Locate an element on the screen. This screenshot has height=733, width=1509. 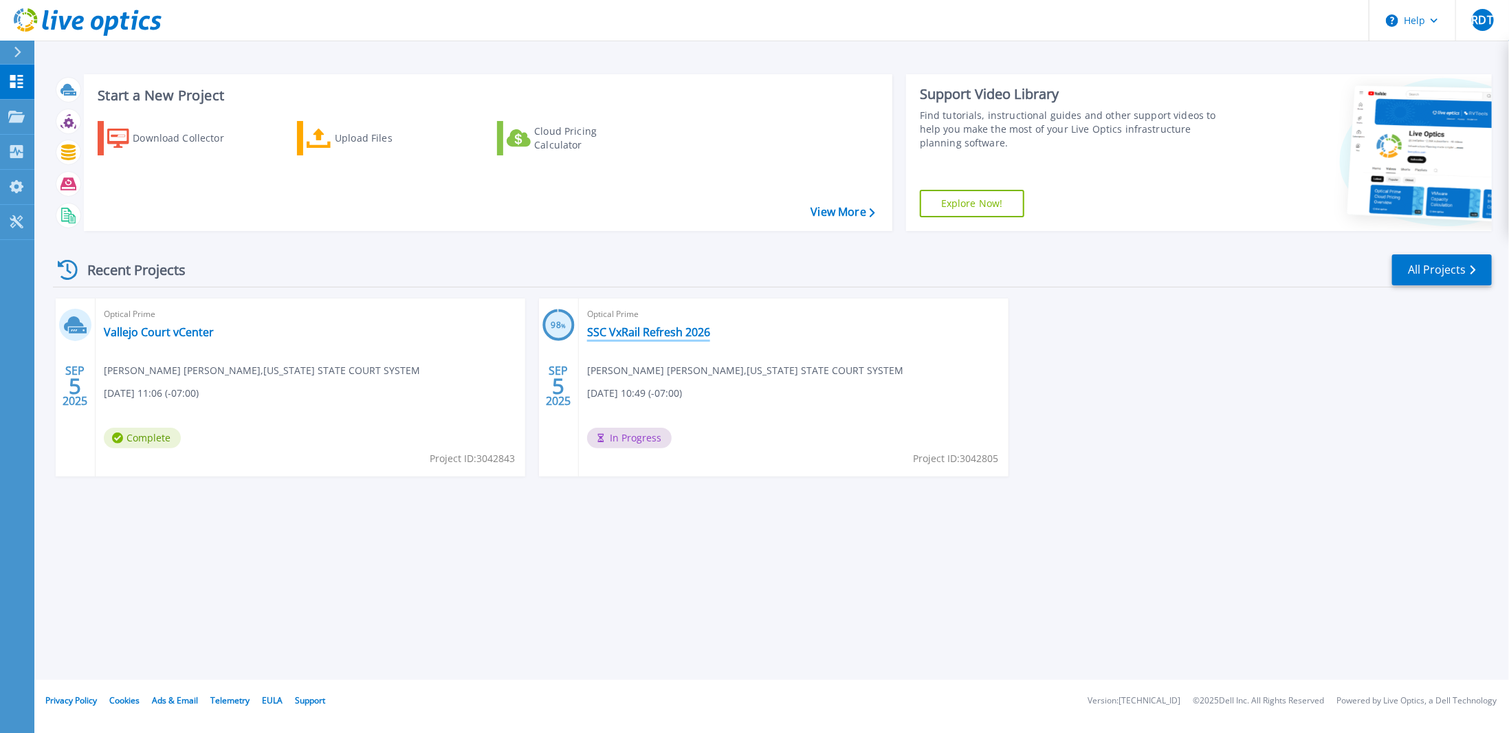
a: Download Collector is located at coordinates (174, 138).